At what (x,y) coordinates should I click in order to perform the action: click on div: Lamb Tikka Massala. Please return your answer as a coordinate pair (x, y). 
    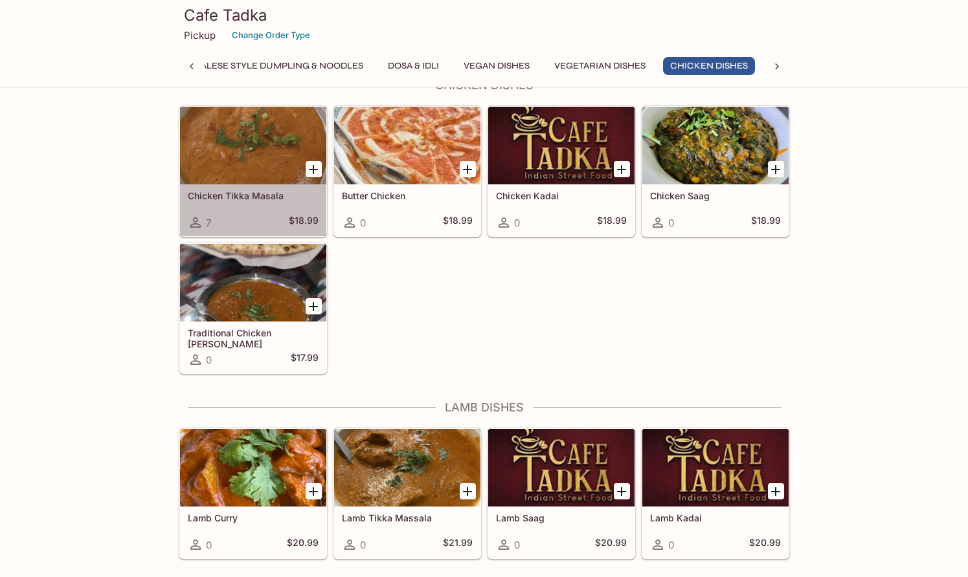
    Looking at the image, I should click on (407, 468).